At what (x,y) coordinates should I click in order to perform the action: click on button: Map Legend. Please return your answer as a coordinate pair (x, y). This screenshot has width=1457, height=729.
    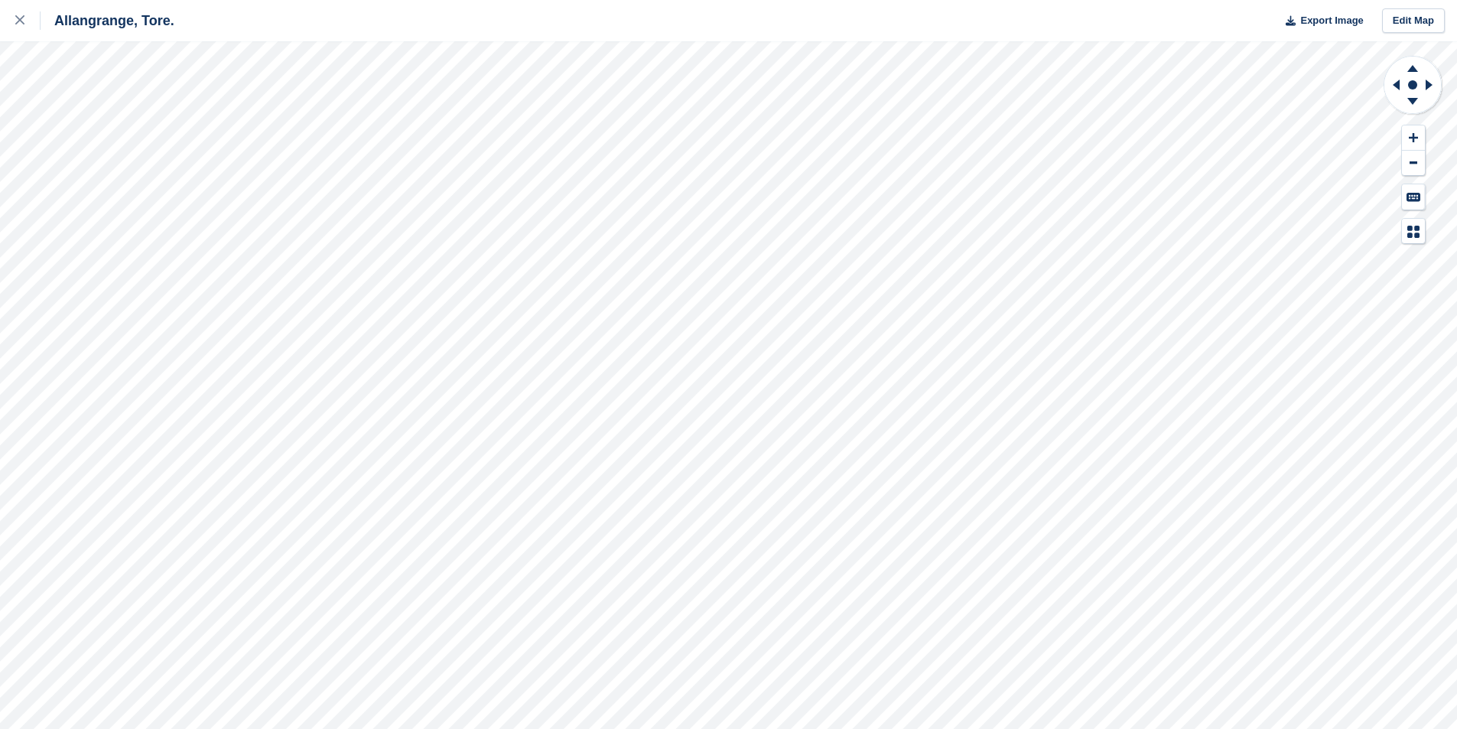
    Looking at the image, I should click on (1413, 231).